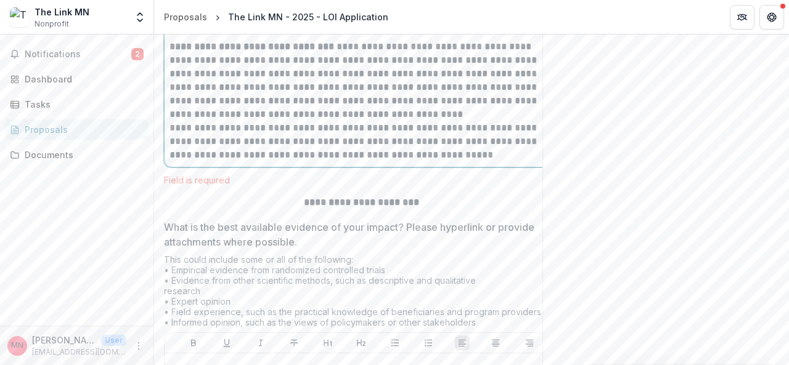 The image size is (789, 365). I want to click on span: 2, so click(137, 54).